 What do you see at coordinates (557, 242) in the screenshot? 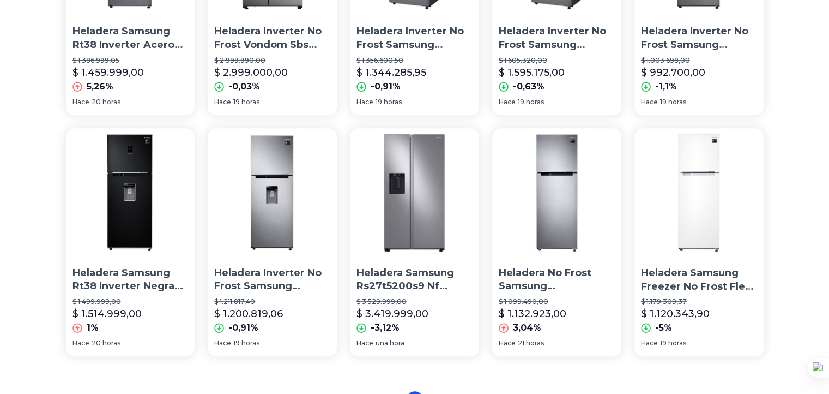
I see `a: Heladera No Frost Samsung Rt32k5070sl Inverter Acero InoxidaHeladera No Frost Samsung Rt32k5070sl...` at bounding box center [557, 242].